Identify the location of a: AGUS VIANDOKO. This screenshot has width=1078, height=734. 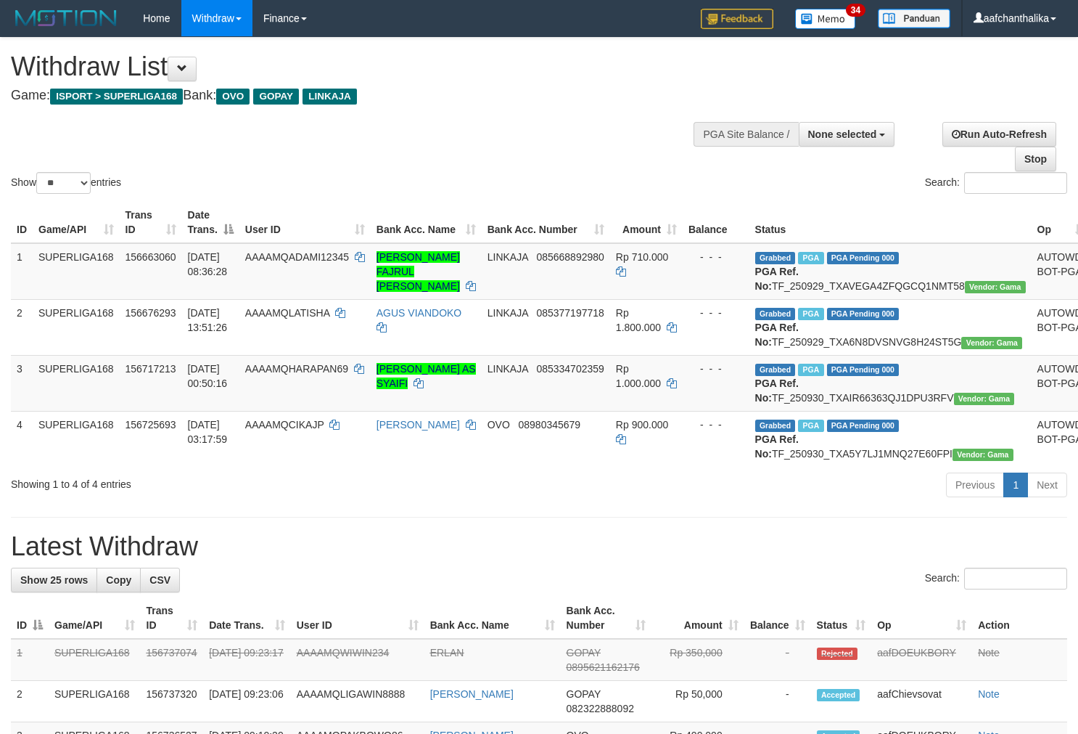
(419, 313).